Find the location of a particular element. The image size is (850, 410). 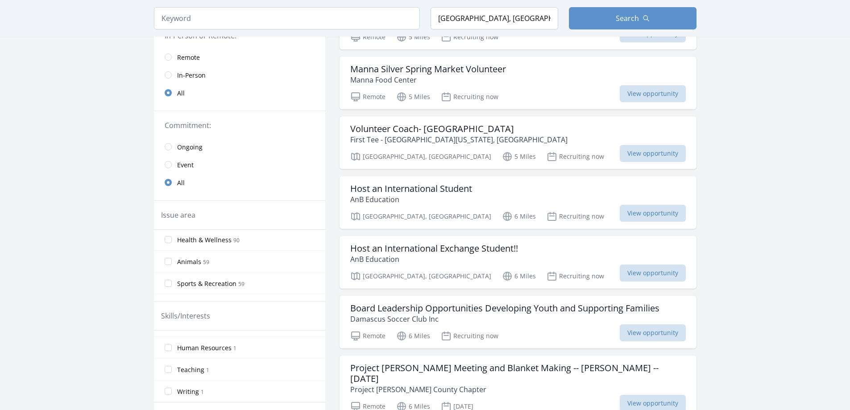

input: Animals 59 is located at coordinates (168, 261).